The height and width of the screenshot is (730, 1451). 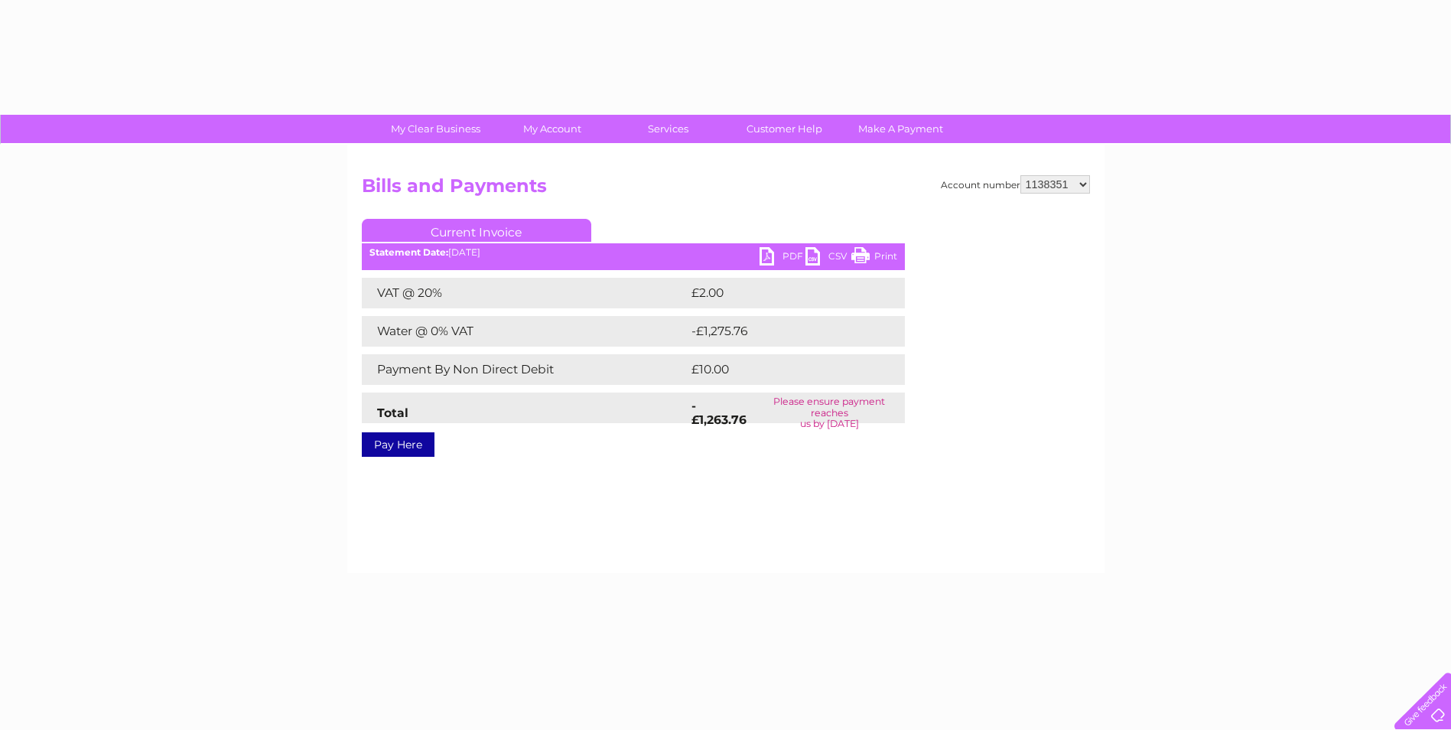 I want to click on td: Payment By Non Direct Debit, so click(x=525, y=370).